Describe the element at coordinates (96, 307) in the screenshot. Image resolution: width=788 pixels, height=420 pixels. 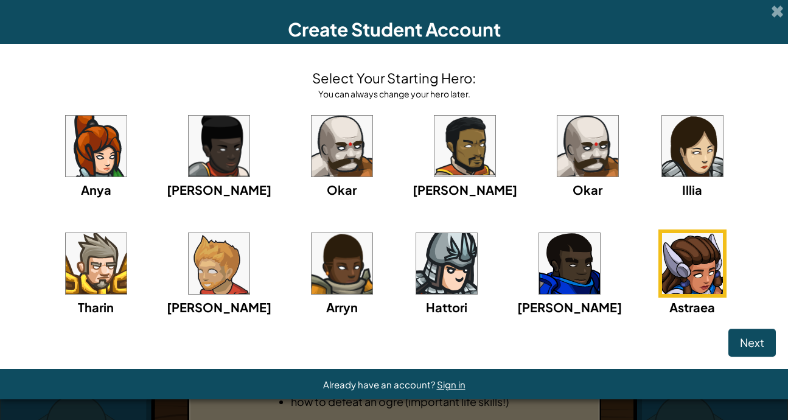
I see `span: Tharin` at that location.